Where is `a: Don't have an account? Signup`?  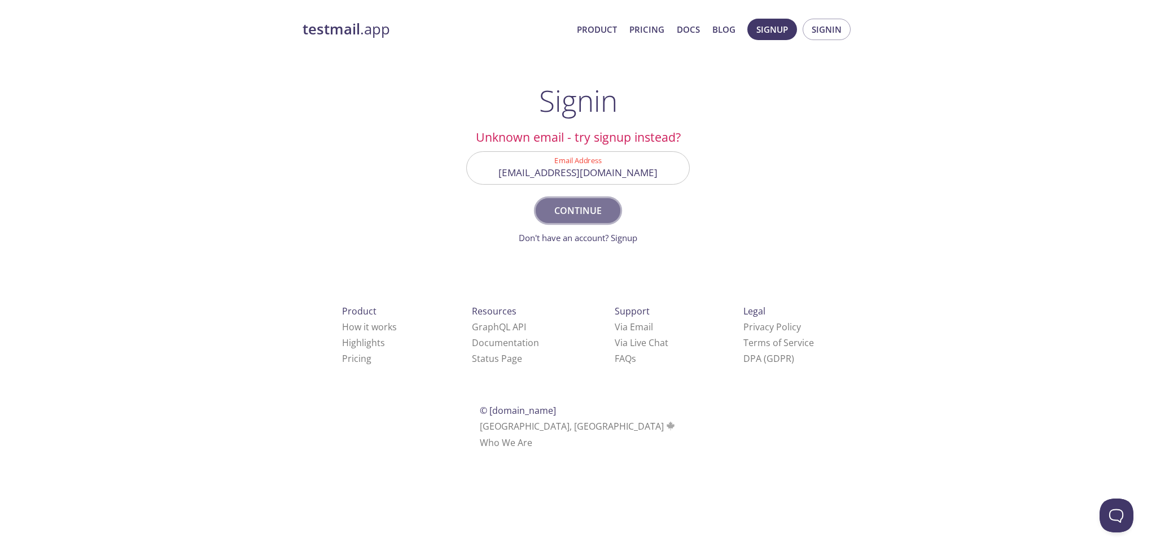 a: Don't have an account? Signup is located at coordinates (578, 238).